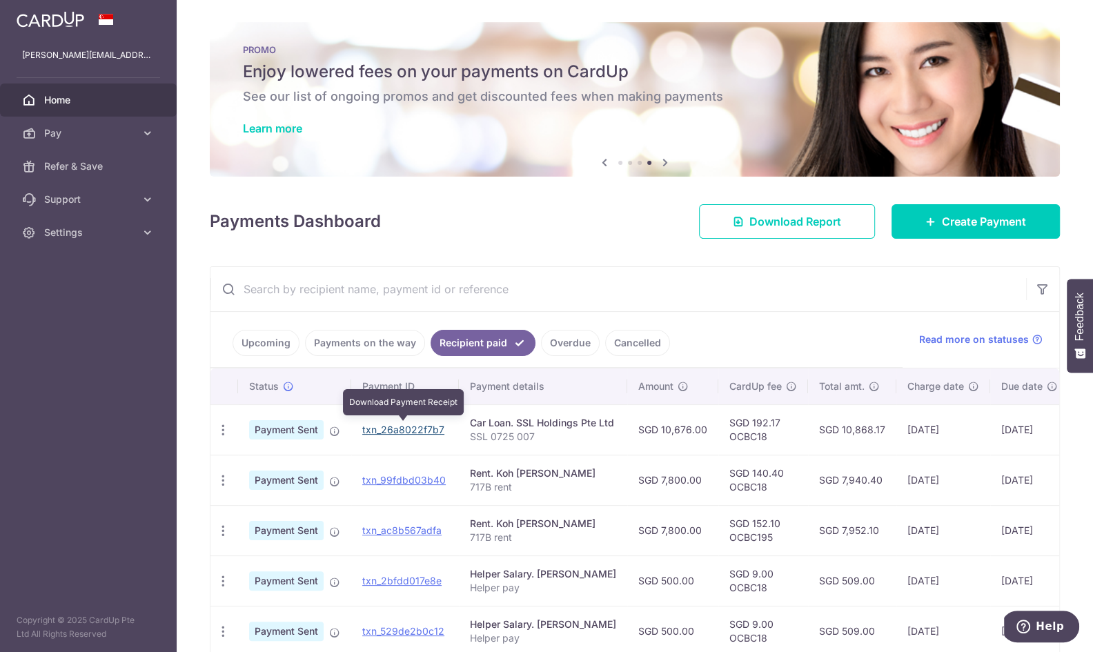 This screenshot has width=1093, height=652. Describe the element at coordinates (852, 530) in the screenshot. I see `td: SGD 7,952.10` at that location.